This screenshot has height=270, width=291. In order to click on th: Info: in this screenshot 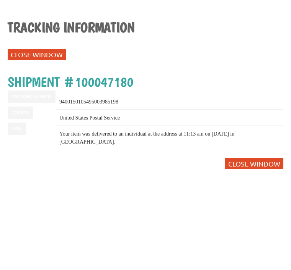, I will do `click(17, 129)`.